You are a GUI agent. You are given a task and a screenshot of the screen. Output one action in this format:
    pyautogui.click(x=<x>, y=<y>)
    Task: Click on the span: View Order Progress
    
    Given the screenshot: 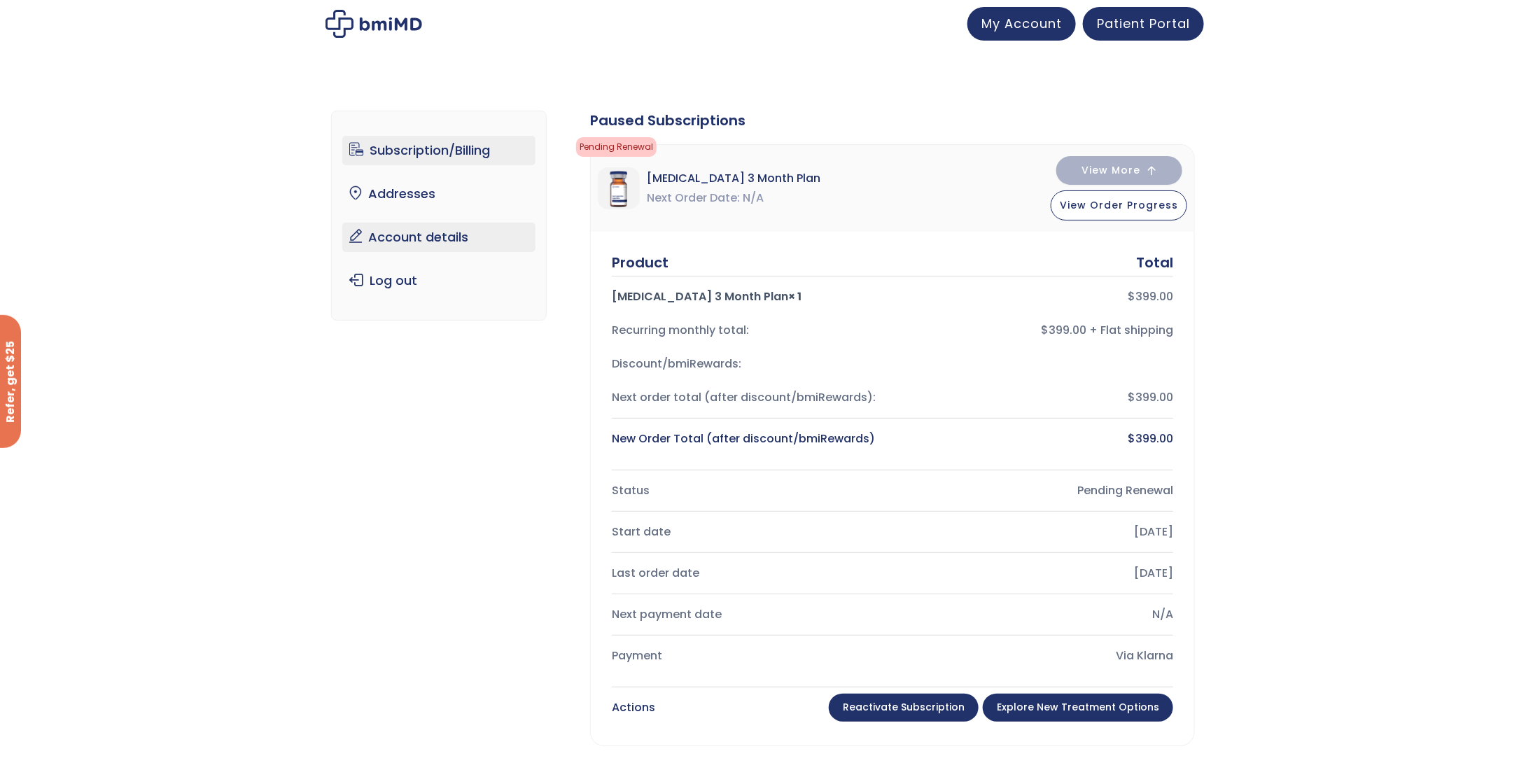 What is the action you would take?
    pyautogui.click(x=1118, y=205)
    